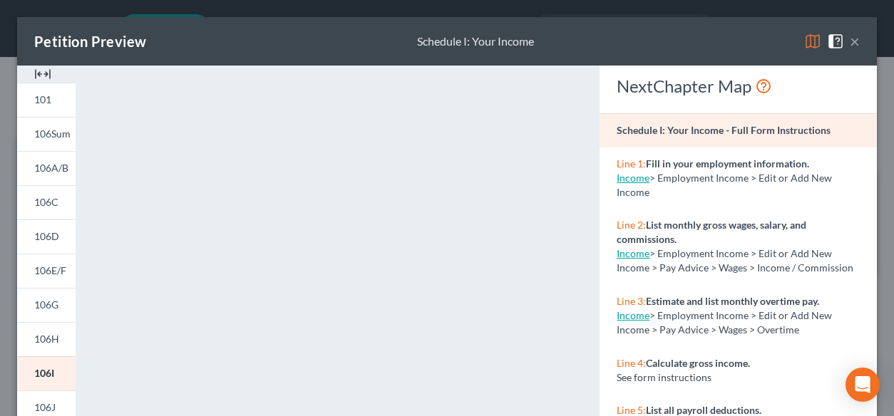  What do you see at coordinates (46, 203) in the screenshot?
I see `a: 106C` at bounding box center [46, 203].